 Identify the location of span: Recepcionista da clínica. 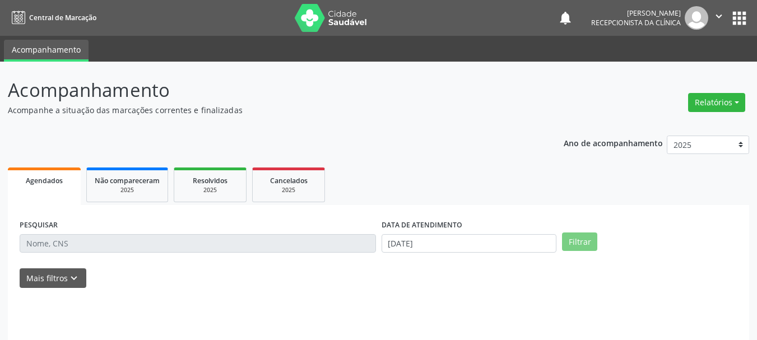
(636, 22).